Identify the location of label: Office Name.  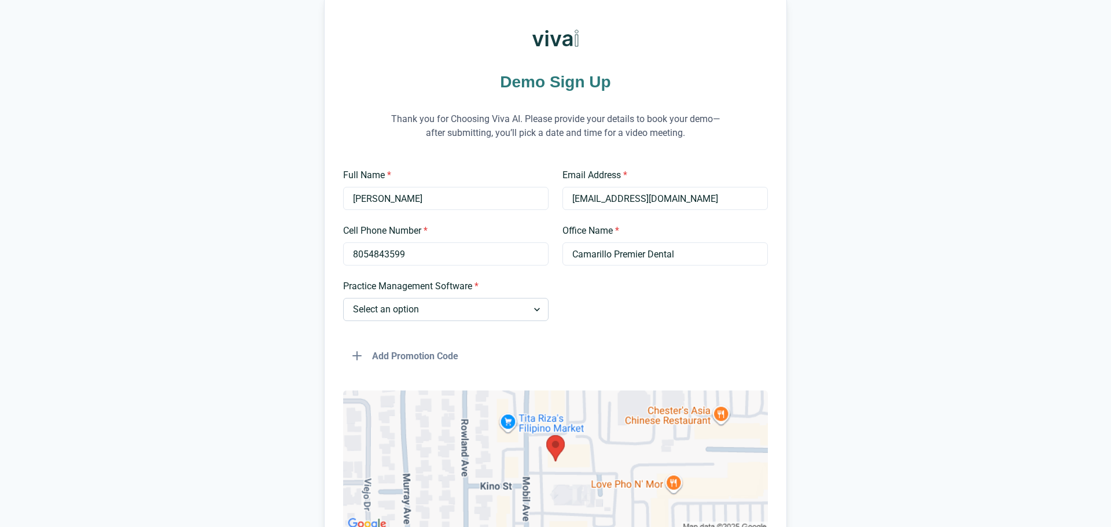
(662, 231).